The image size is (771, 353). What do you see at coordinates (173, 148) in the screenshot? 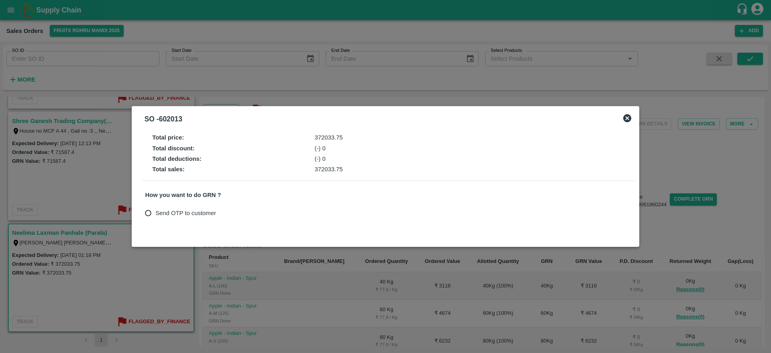
I see `strong: Total discount :` at bounding box center [173, 148].